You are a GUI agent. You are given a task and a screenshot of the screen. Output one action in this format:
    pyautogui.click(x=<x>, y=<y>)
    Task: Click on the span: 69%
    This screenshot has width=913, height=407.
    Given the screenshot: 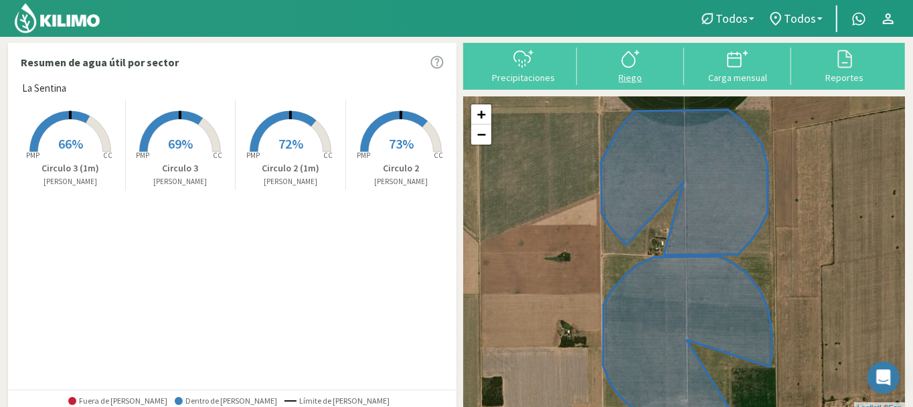 What is the action you would take?
    pyautogui.click(x=180, y=143)
    